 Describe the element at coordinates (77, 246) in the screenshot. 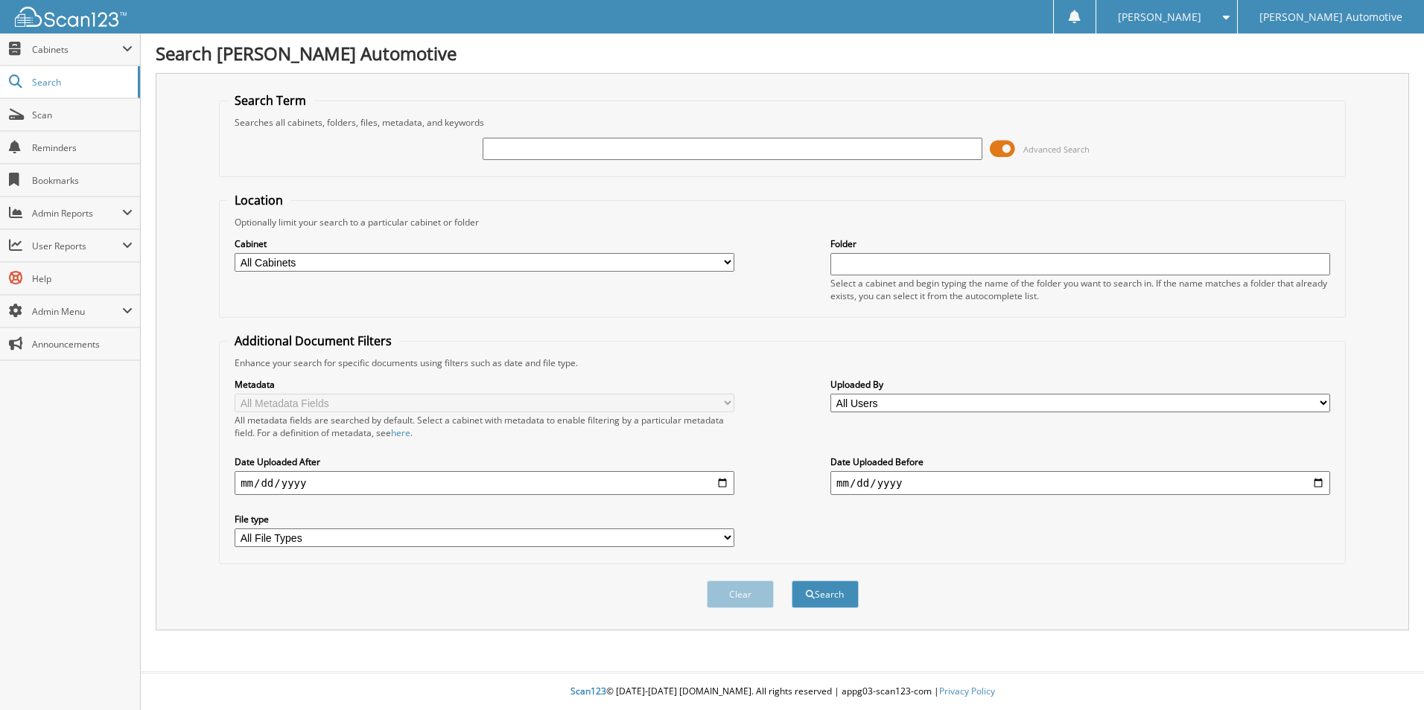

I see `span: User Reports` at that location.